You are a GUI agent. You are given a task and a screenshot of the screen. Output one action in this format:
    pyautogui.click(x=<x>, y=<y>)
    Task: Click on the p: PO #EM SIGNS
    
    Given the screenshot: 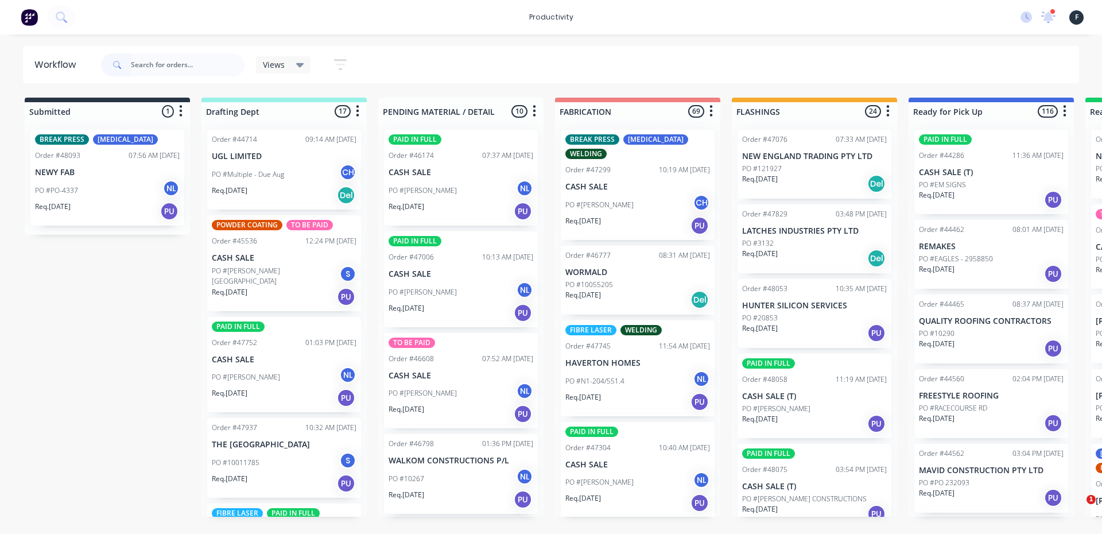 What is the action you would take?
    pyautogui.click(x=942, y=185)
    